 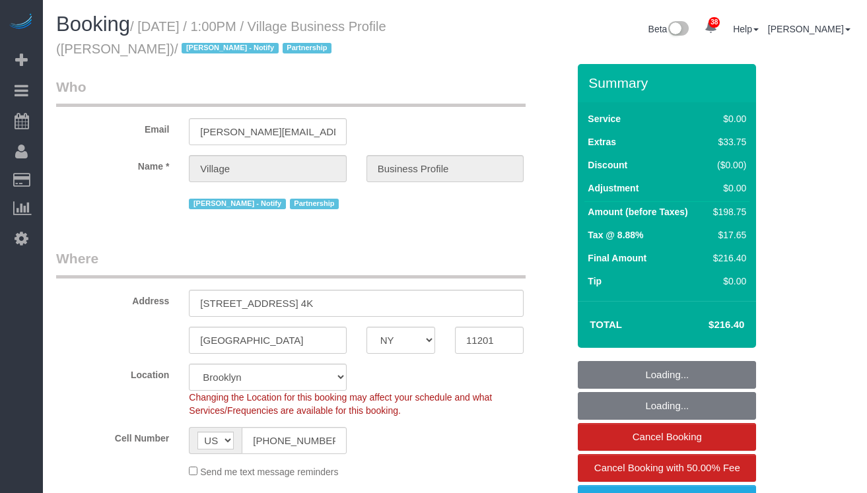 I want to click on label: Cell Number, so click(x=112, y=436).